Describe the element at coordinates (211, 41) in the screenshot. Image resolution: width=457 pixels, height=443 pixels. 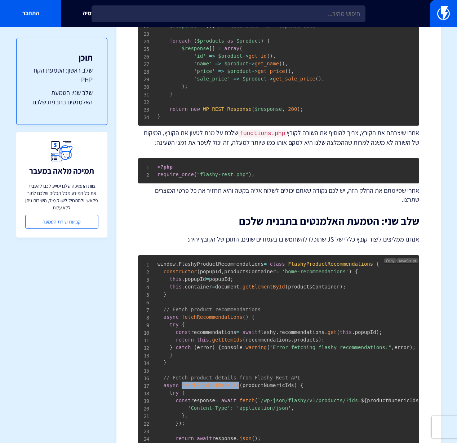
I see `span: $products` at that location.